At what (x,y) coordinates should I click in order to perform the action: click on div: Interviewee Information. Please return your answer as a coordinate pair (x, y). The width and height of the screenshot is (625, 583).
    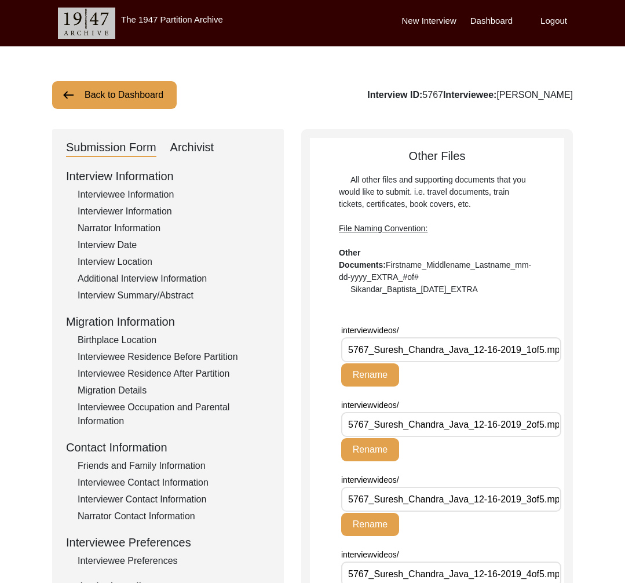
    Looking at the image, I should click on (174, 195).